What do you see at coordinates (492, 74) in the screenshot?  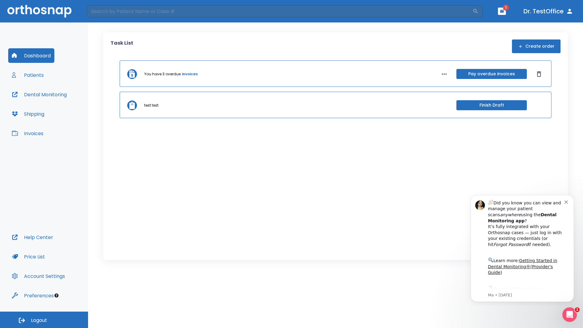 I see `button: Pay overdue invoices` at bounding box center [492, 74].